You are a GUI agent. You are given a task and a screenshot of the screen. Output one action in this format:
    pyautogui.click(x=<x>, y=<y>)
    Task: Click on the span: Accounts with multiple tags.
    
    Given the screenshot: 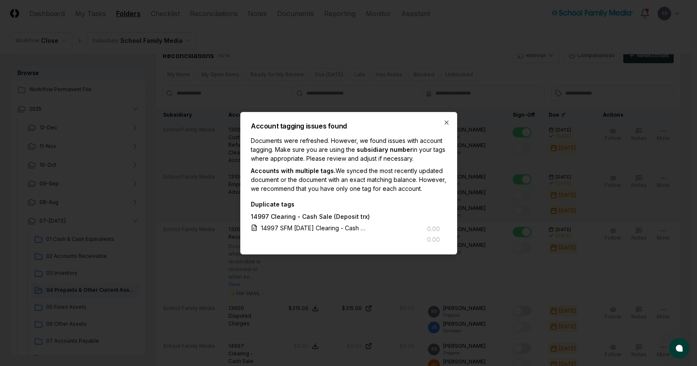 What is the action you would take?
    pyautogui.click(x=293, y=170)
    